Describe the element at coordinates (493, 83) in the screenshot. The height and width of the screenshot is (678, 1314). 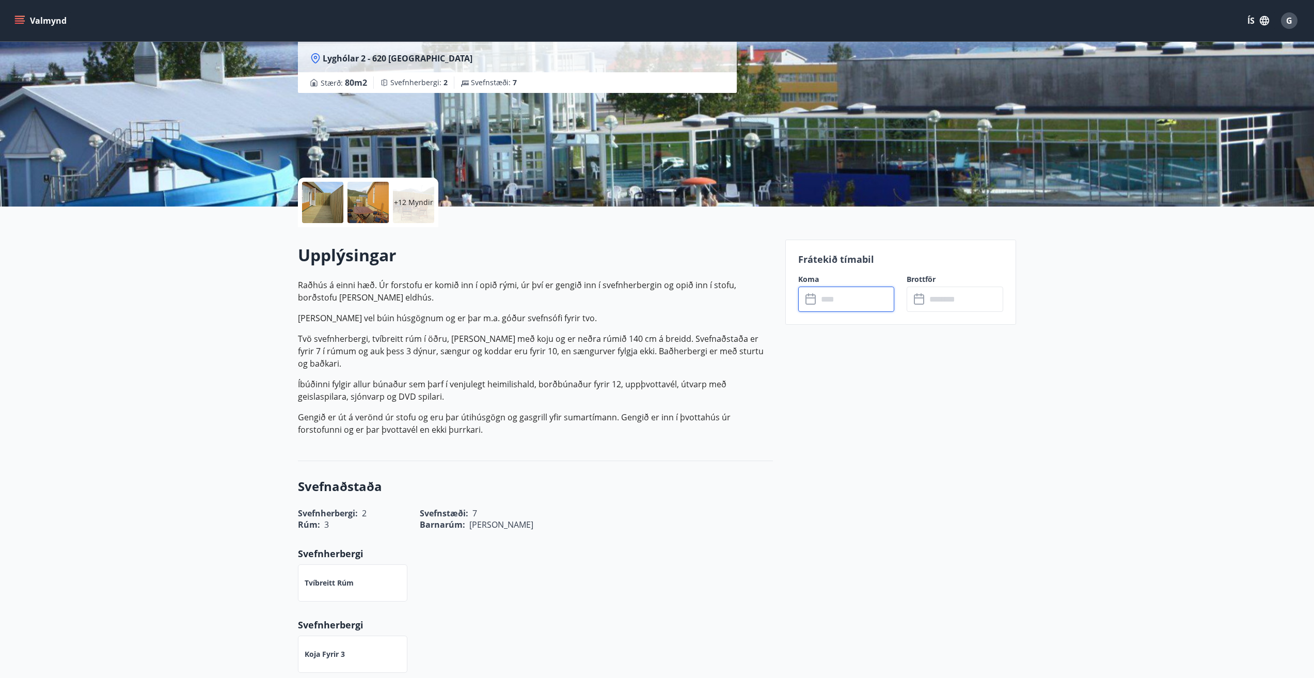
I see `span: Svefnstæði :` at that location.